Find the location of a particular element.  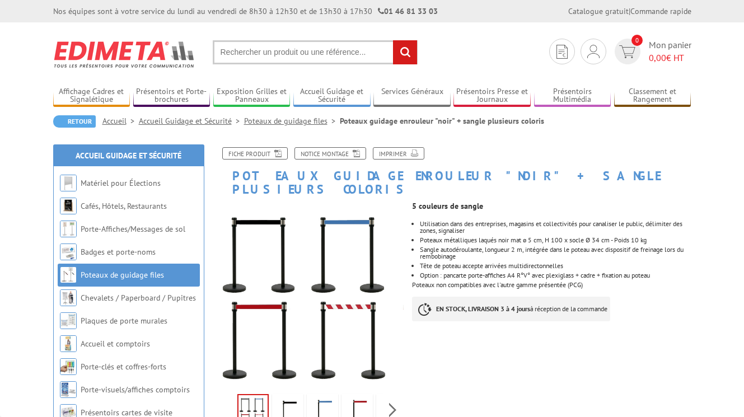

input: rechercher is located at coordinates (404, 52).